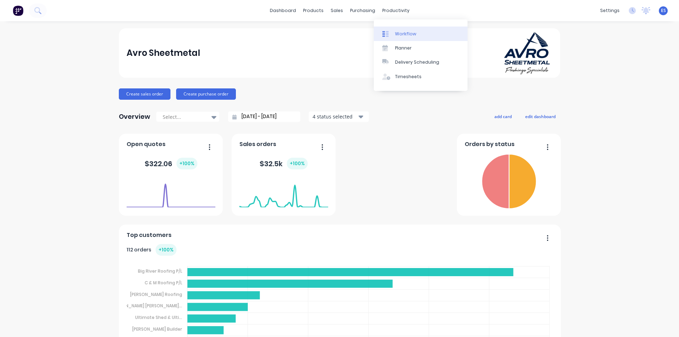 The height and width of the screenshot is (337, 679). I want to click on div: Avro Sheetmetal, so click(163, 53).